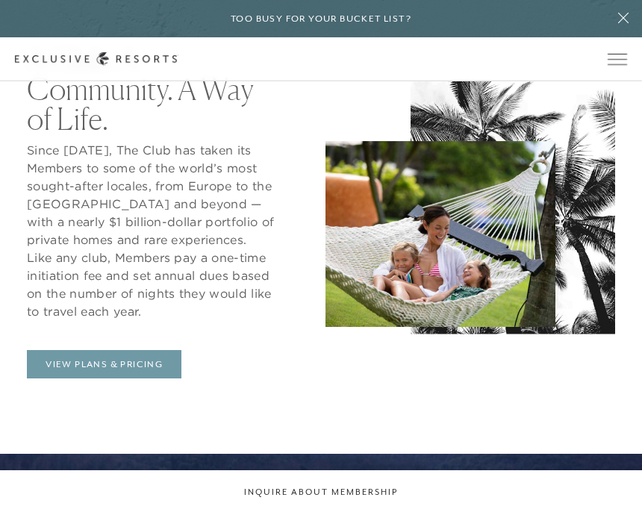 The image size is (642, 515). Describe the element at coordinates (104, 364) in the screenshot. I see `a: View Plans & Pricing` at that location.